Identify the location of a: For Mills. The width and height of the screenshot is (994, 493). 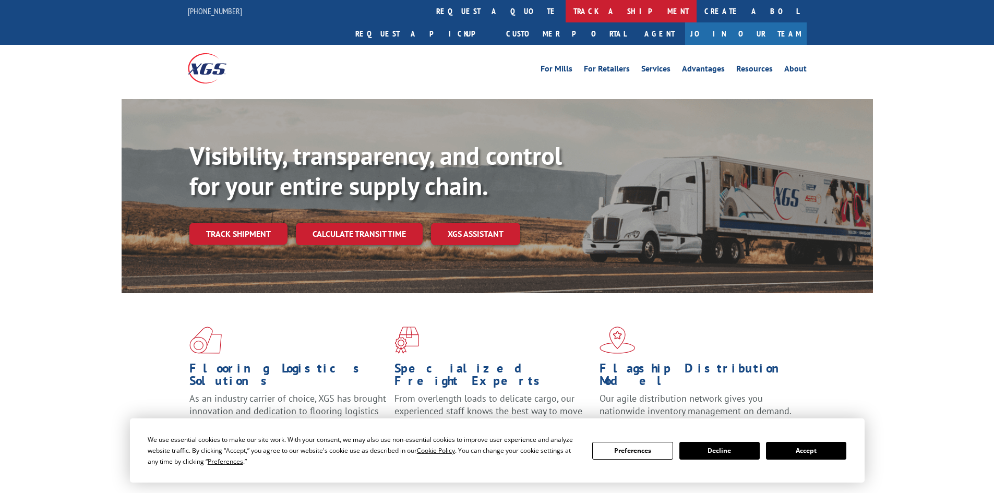
(556, 70).